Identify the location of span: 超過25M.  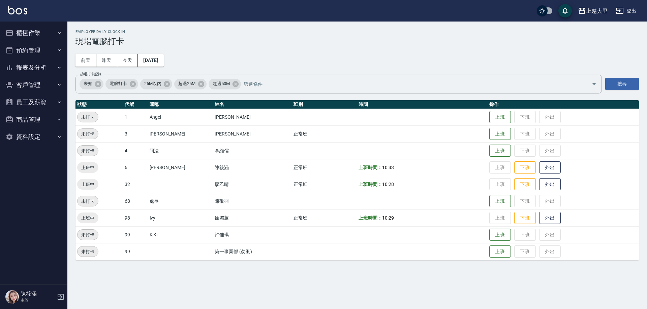
(187, 84).